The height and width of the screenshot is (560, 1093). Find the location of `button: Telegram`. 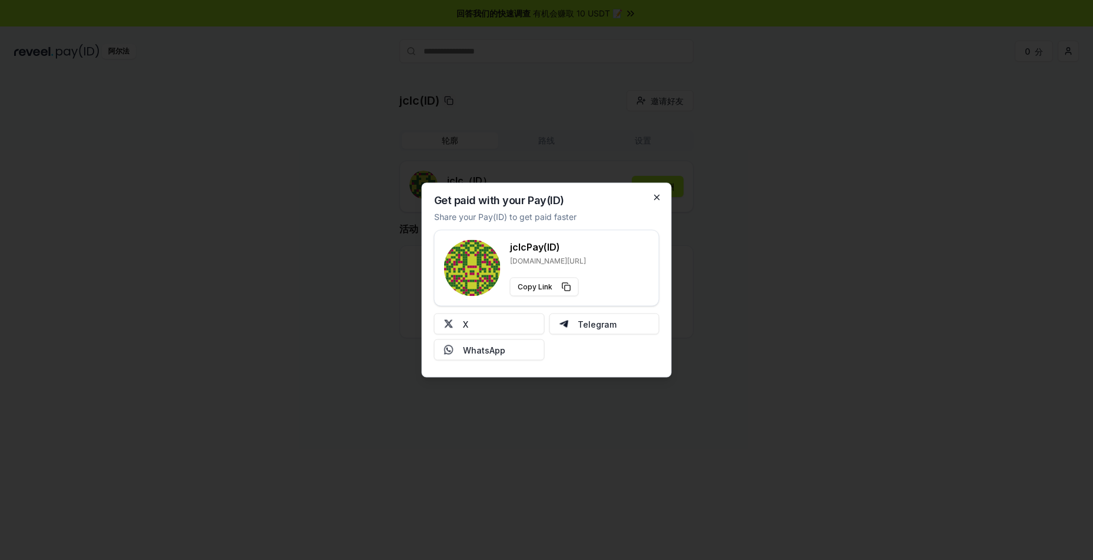

button: Telegram is located at coordinates (604, 324).